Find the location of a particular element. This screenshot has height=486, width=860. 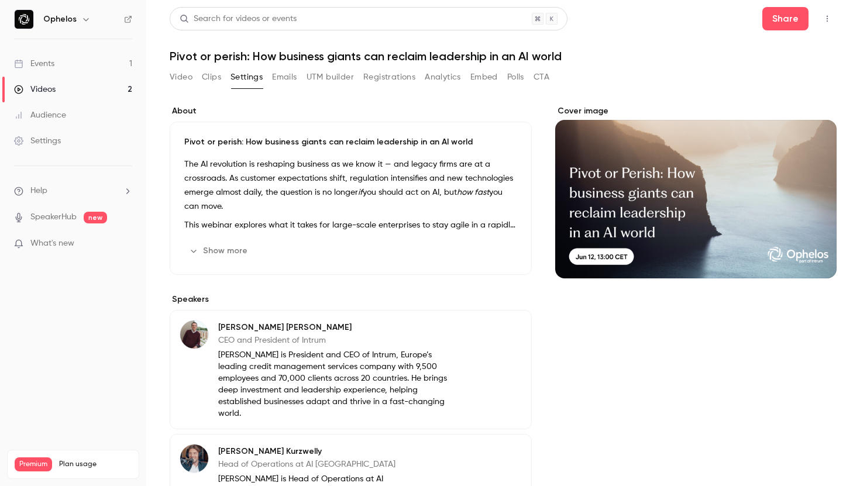

p: Pivot or perish: How business giants can reclaim leadership in an AI world is located at coordinates (350, 142).